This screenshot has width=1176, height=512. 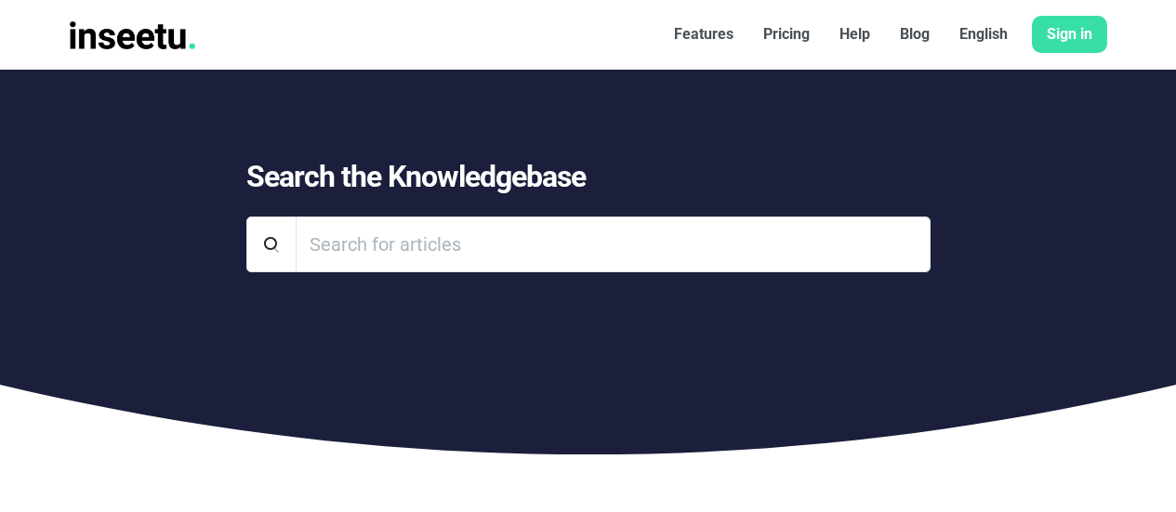 I want to click on font: Blog, so click(x=914, y=33).